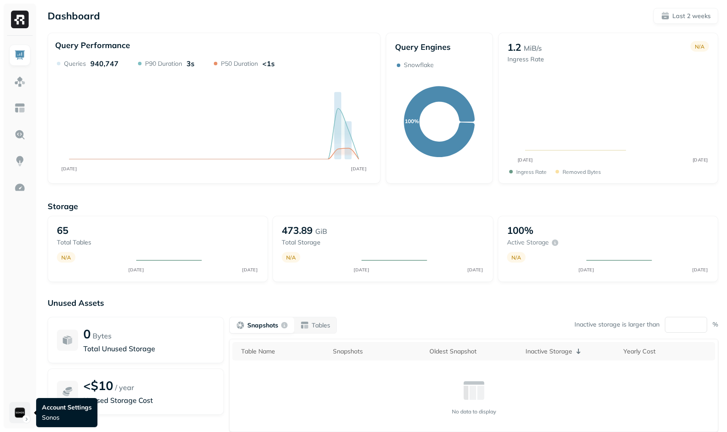 The width and height of the screenshot is (727, 432). Describe the element at coordinates (532, 48) in the screenshot. I see `p: MiB/s` at that location.